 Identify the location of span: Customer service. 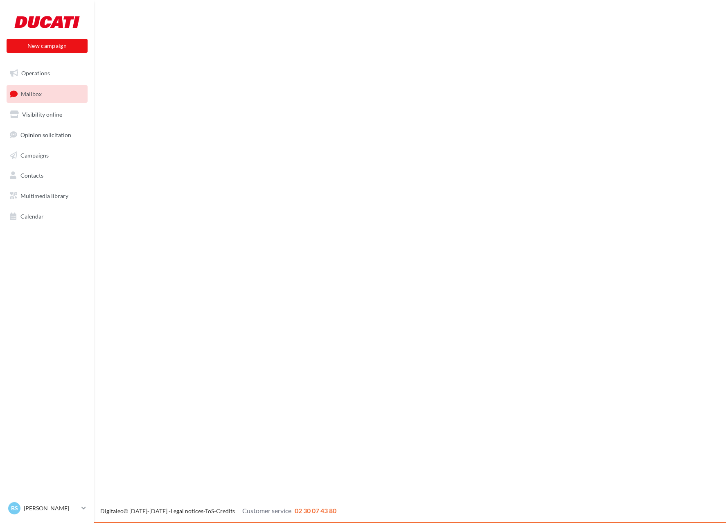
(267, 510).